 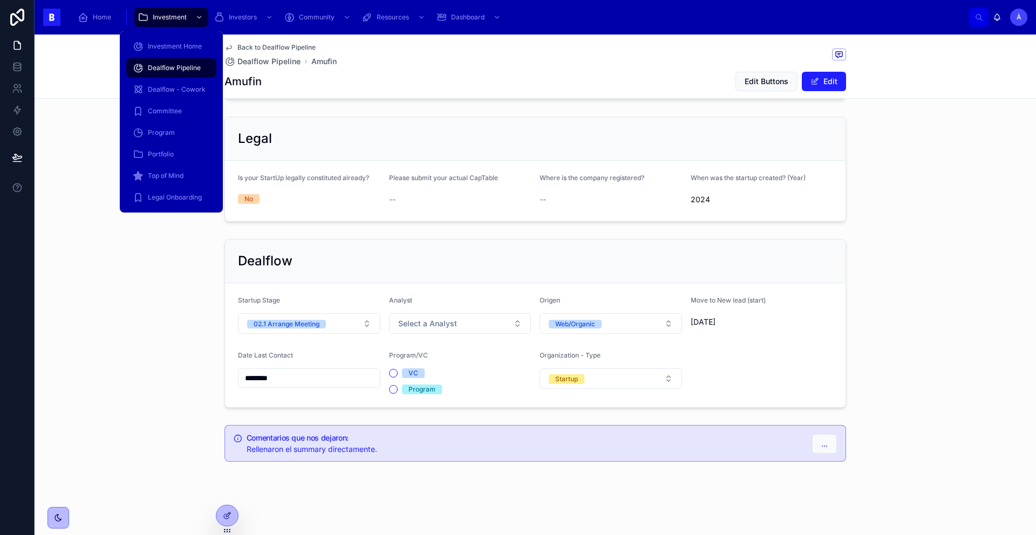 I want to click on a: Top of Mind, so click(x=171, y=176).